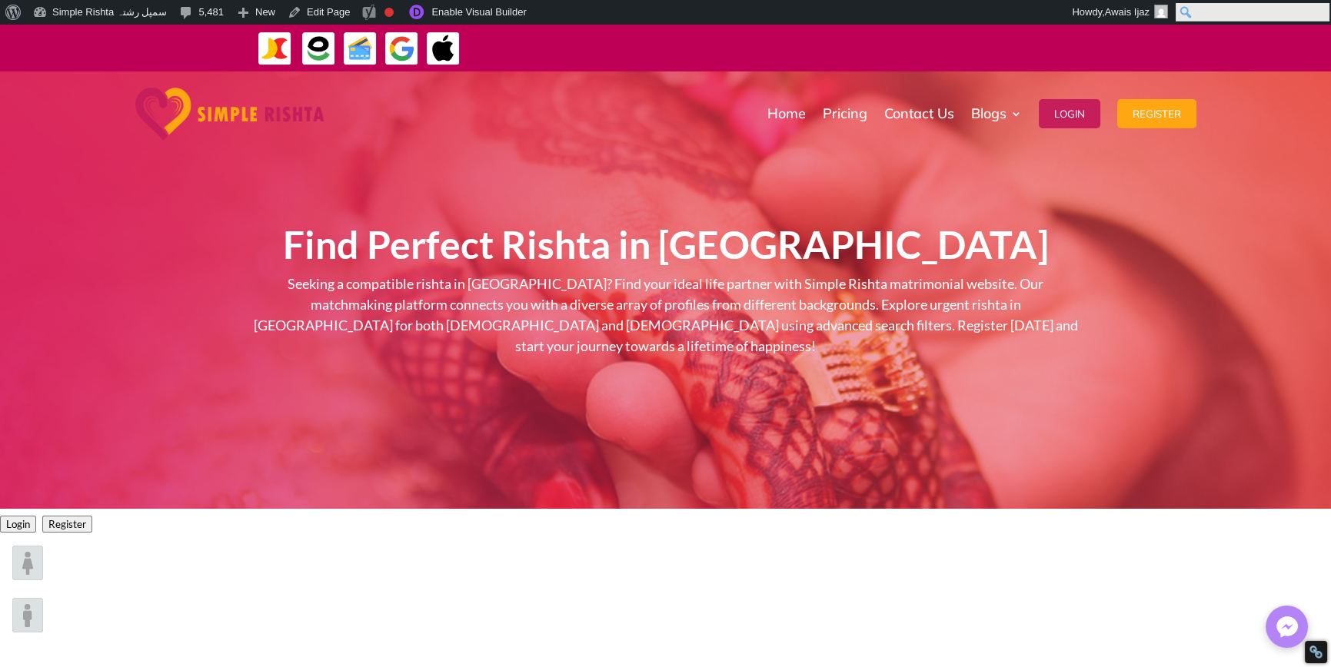  I want to click on a: Login, so click(1069, 114).